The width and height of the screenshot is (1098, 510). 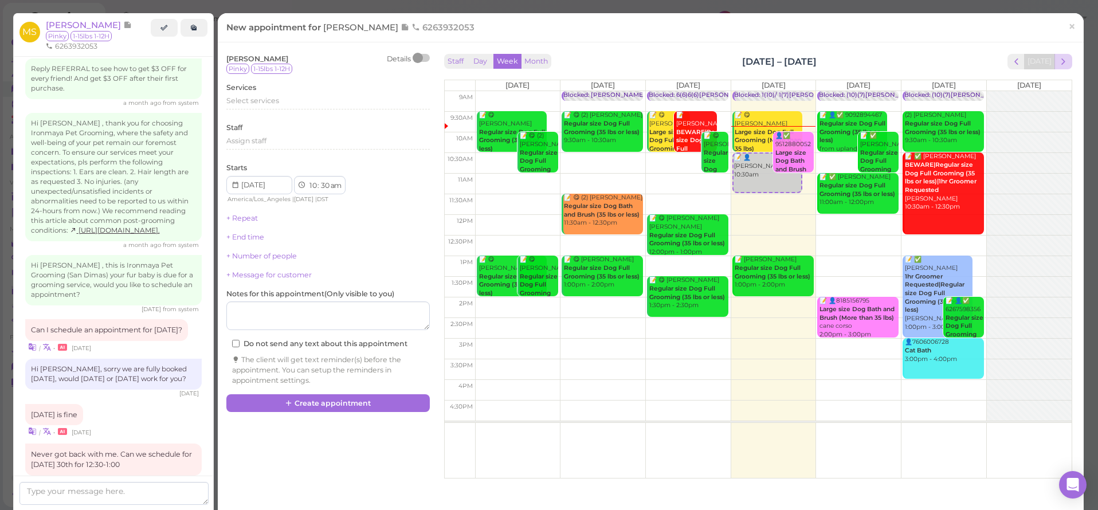 What do you see at coordinates (1072, 485) in the screenshot?
I see `div: Open Intercom Messenger` at bounding box center [1072, 485].